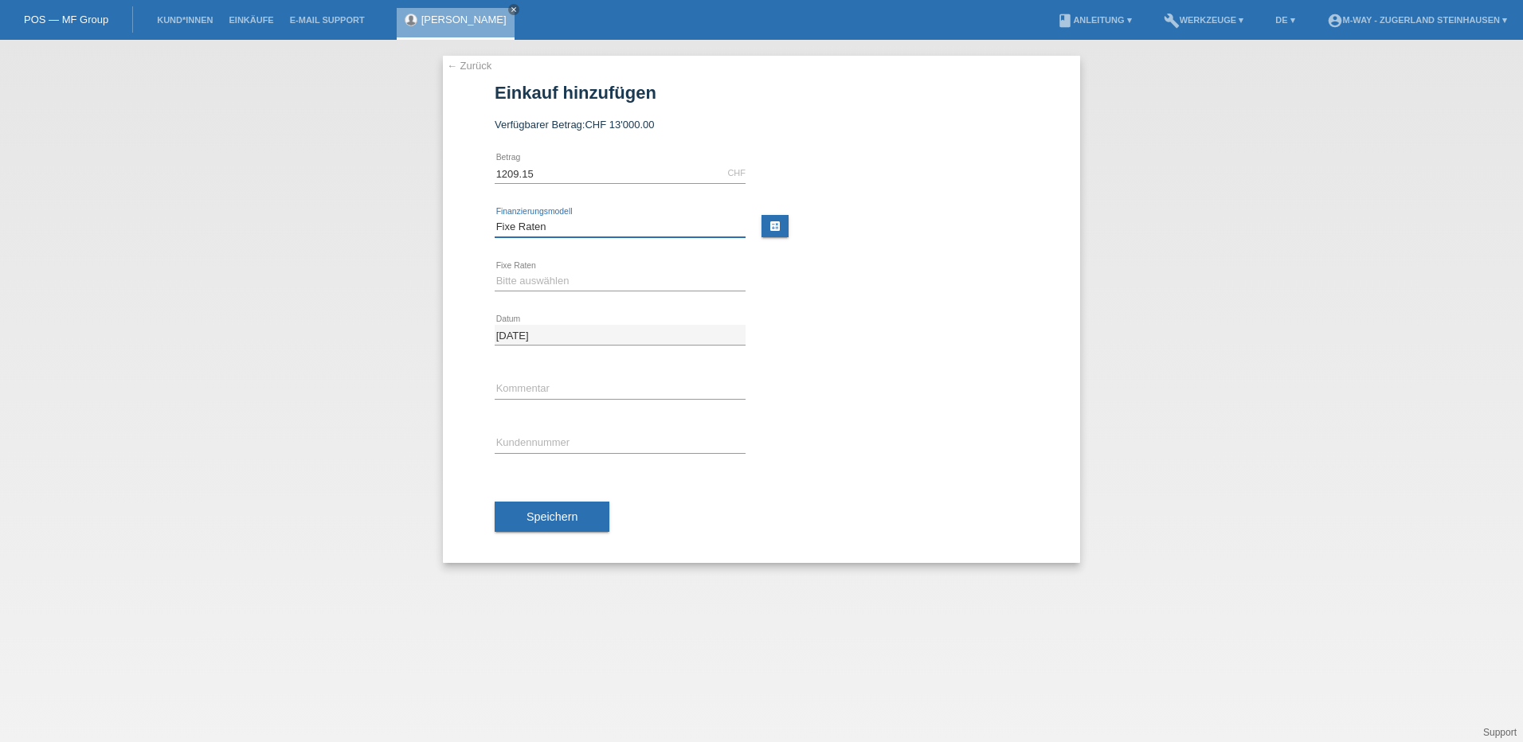 The width and height of the screenshot is (1523, 742). What do you see at coordinates (514, 10) in the screenshot?
I see `a: close` at bounding box center [514, 10].